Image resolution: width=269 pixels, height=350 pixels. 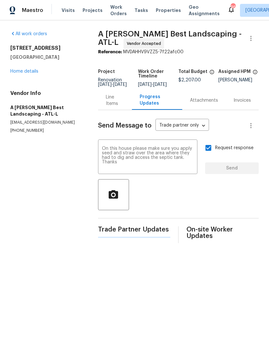 What do you see at coordinates (115, 100) in the screenshot?
I see `div: Line Items` at bounding box center [115, 100].